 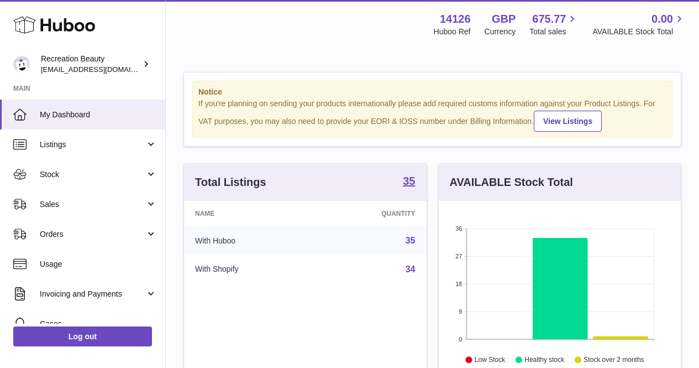 What do you see at coordinates (370, 213) in the screenshot?
I see `th: Quantity` at bounding box center [370, 213].